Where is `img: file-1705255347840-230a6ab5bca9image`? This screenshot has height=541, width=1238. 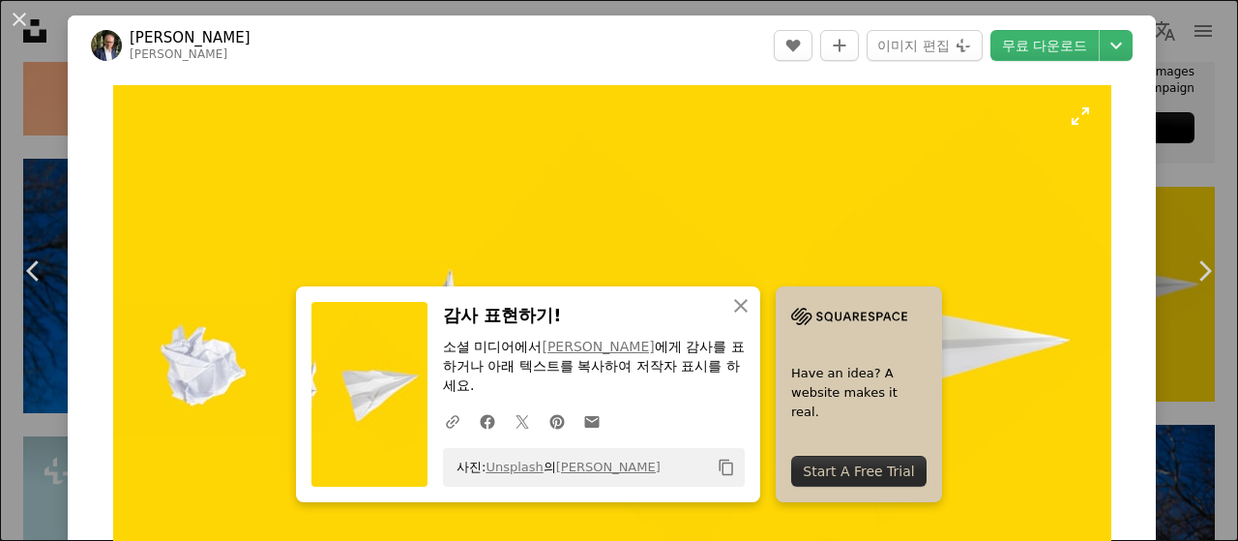
img: file-1705255347840-230a6ab5bca9image is located at coordinates (849, 316).